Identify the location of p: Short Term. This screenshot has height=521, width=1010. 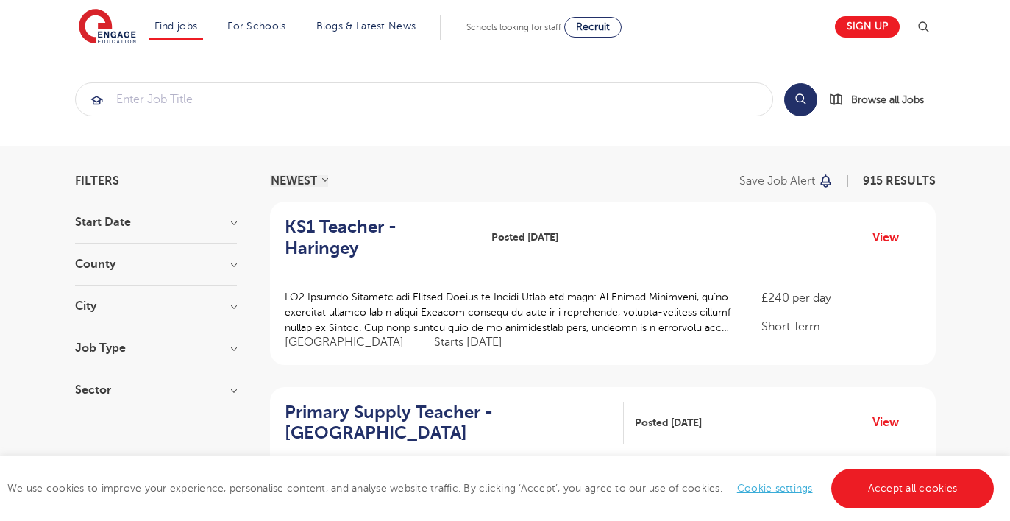
(841, 327).